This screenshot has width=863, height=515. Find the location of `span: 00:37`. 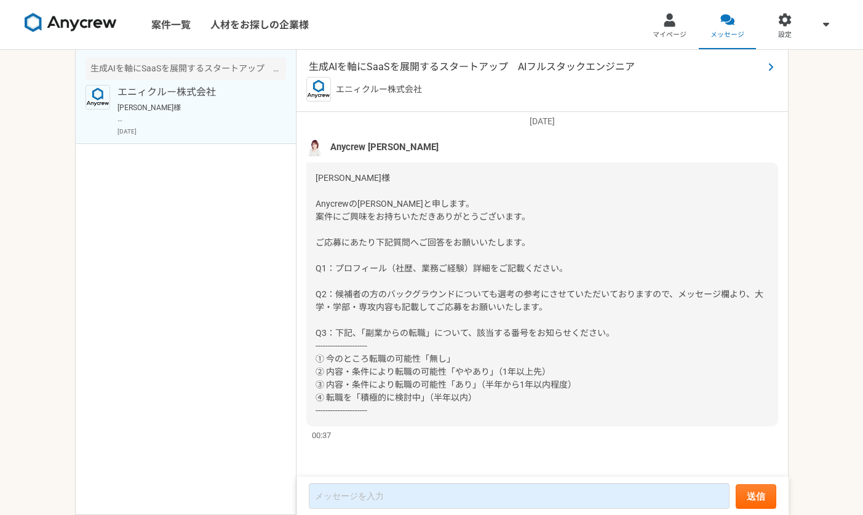

span: 00:37 is located at coordinates (321, 435).